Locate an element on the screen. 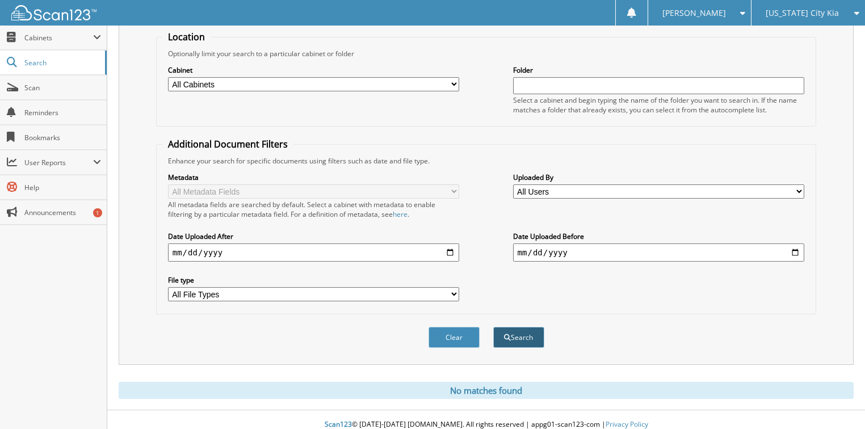 The width and height of the screenshot is (865, 429). div: Select a cabinet and begin typing the name of the folder you want to search in. If the name match... is located at coordinates (659, 105).